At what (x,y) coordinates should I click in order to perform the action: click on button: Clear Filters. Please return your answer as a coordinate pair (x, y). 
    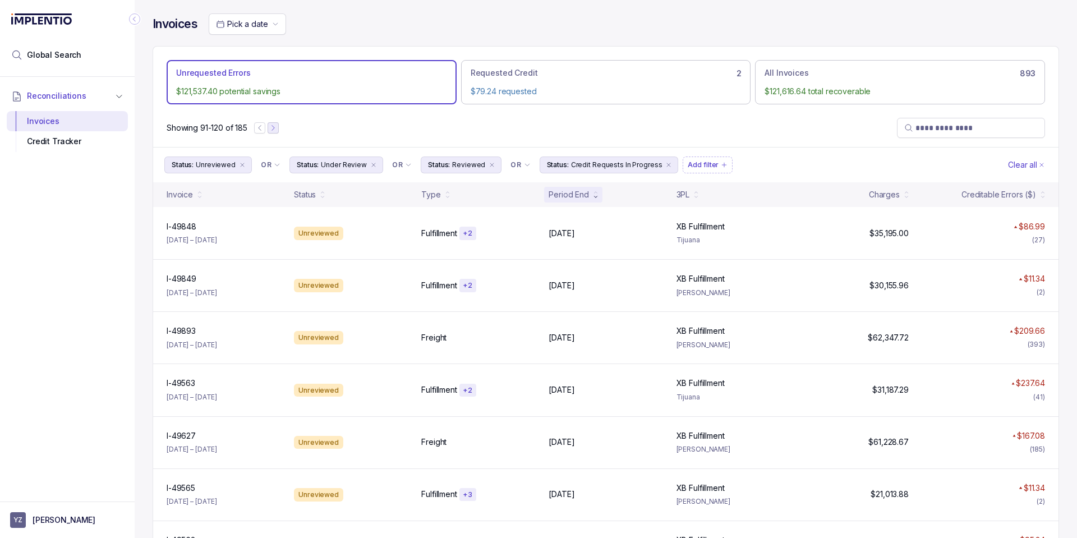
    Looking at the image, I should click on (1027, 165).